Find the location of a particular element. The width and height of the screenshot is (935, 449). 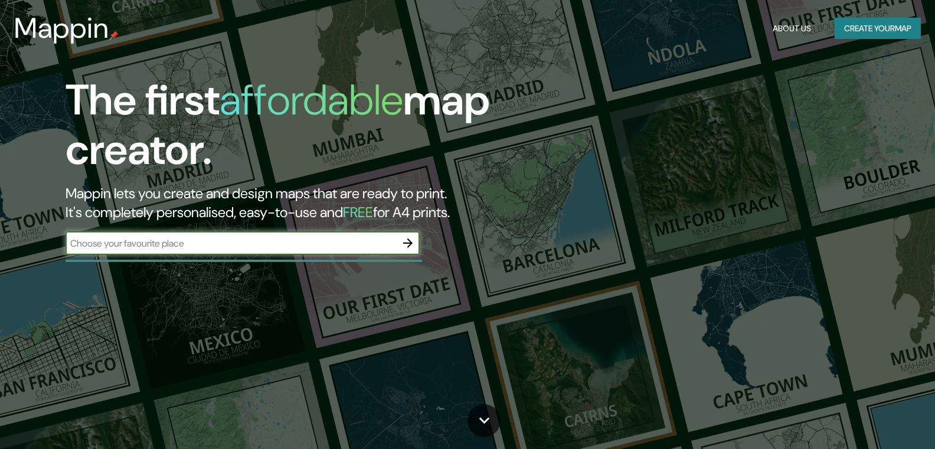

input: Choose your favourite place is located at coordinates (231, 243).